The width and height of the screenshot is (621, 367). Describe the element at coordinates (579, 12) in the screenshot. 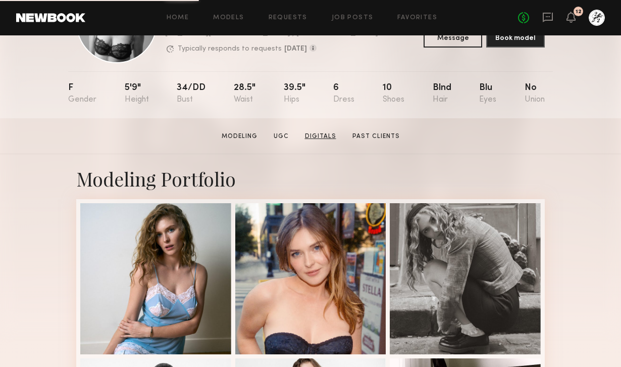

I see `div: 12` at that location.